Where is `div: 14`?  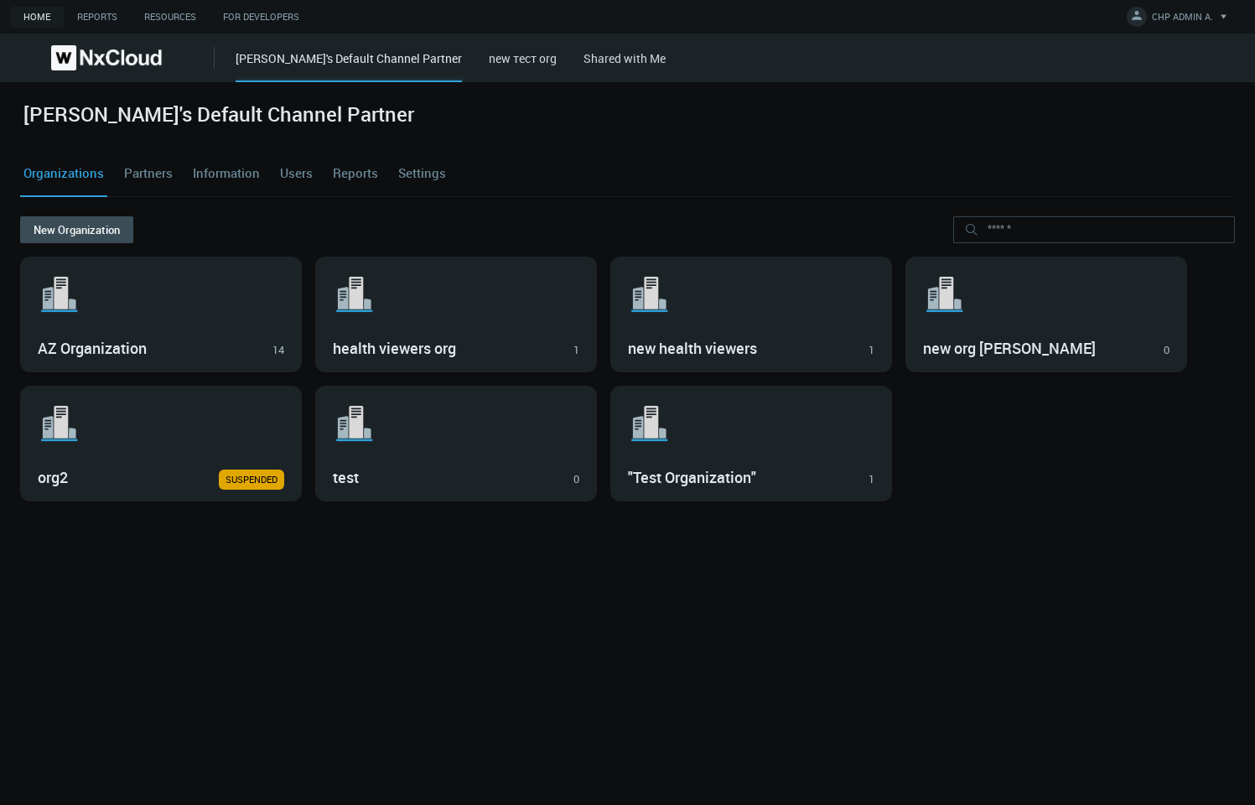 div: 14 is located at coordinates (278, 351).